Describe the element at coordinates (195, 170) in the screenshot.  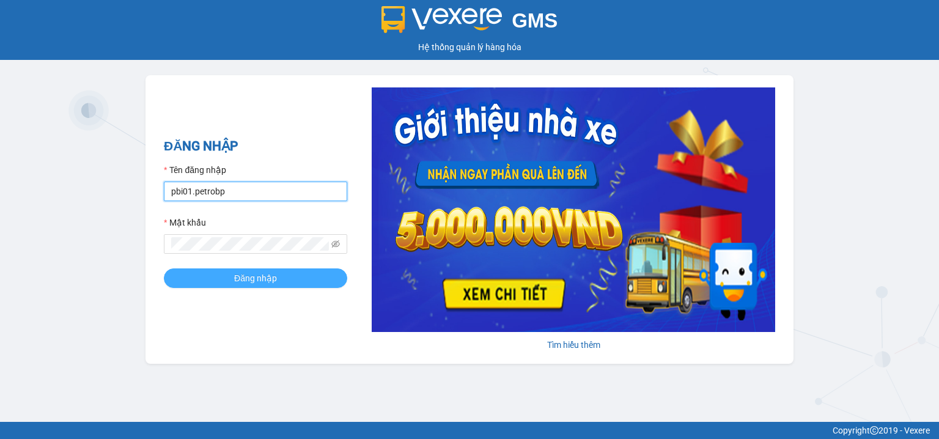
I see `label: Tên đăng nhập` at that location.